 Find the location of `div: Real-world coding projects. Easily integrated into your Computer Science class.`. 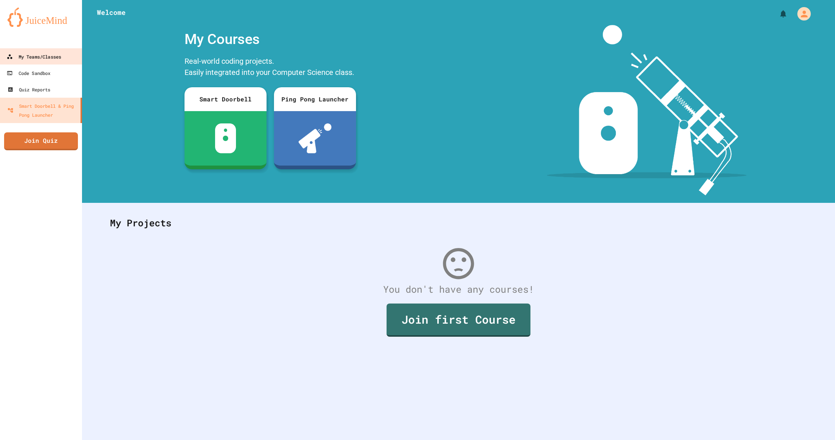

div: Real-world coding projects. Easily integrated into your Computer Science class. is located at coordinates (270, 67).